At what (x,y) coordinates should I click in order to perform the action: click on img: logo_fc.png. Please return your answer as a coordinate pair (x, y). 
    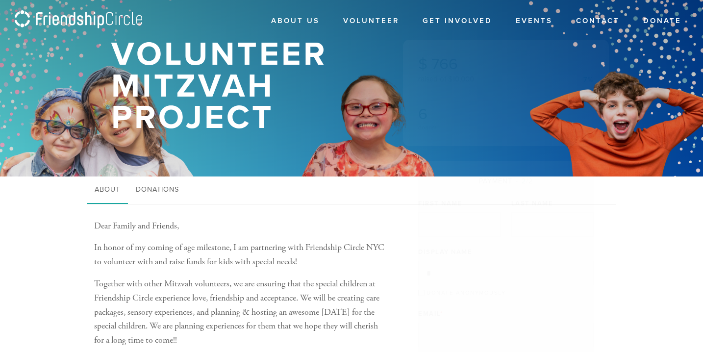
    Looking at the image, I should click on (78, 20).